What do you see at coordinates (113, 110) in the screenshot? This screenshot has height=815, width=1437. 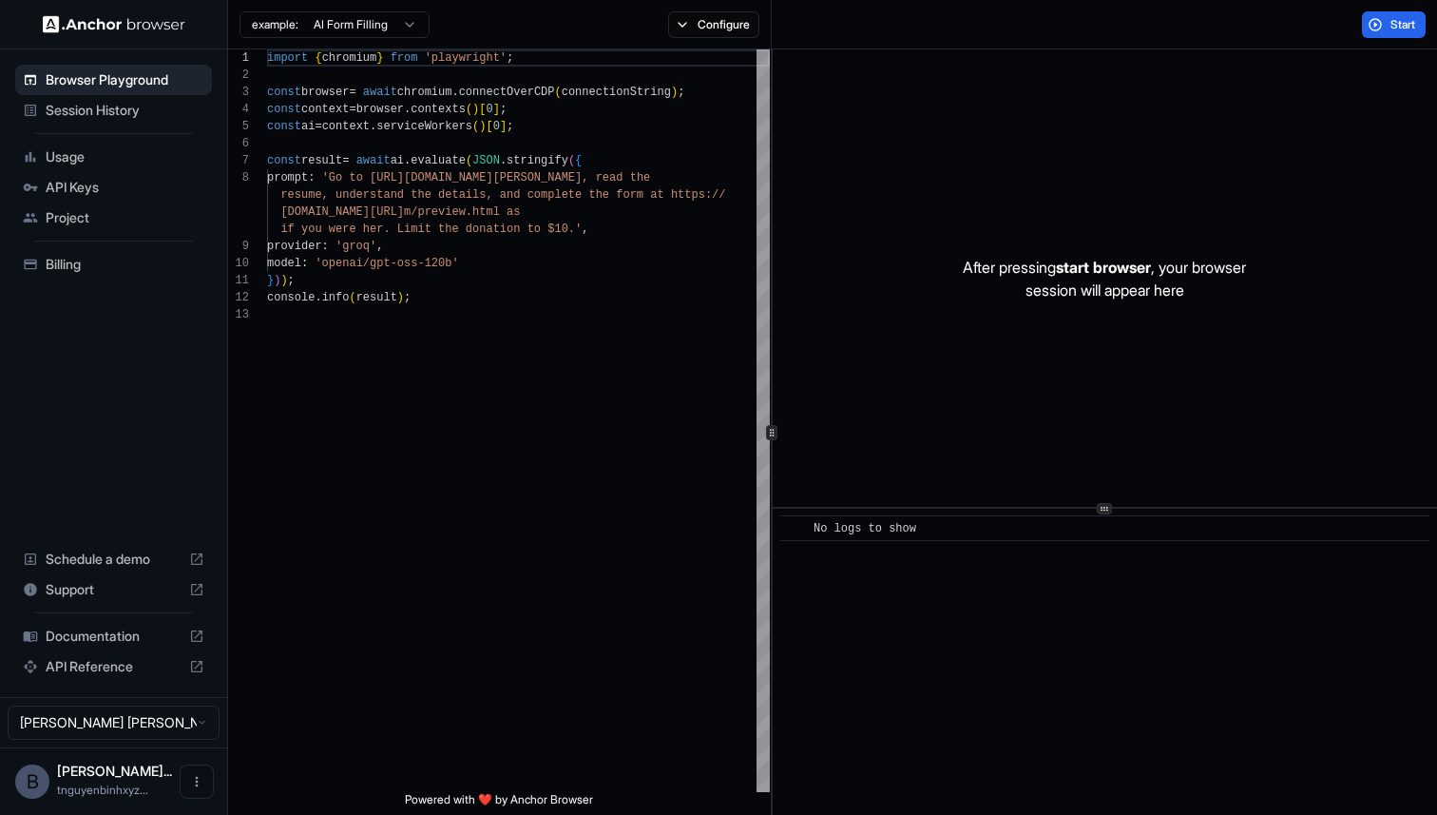 I see `div: Session History` at bounding box center [113, 110].